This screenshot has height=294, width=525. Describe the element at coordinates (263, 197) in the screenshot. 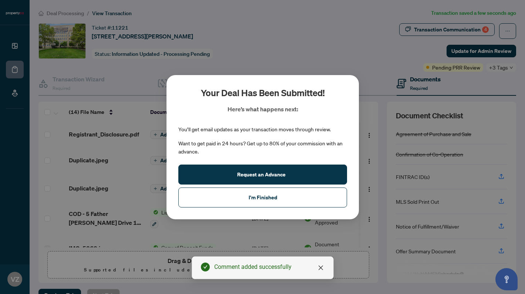

I see `span: I'm Finished` at that location.